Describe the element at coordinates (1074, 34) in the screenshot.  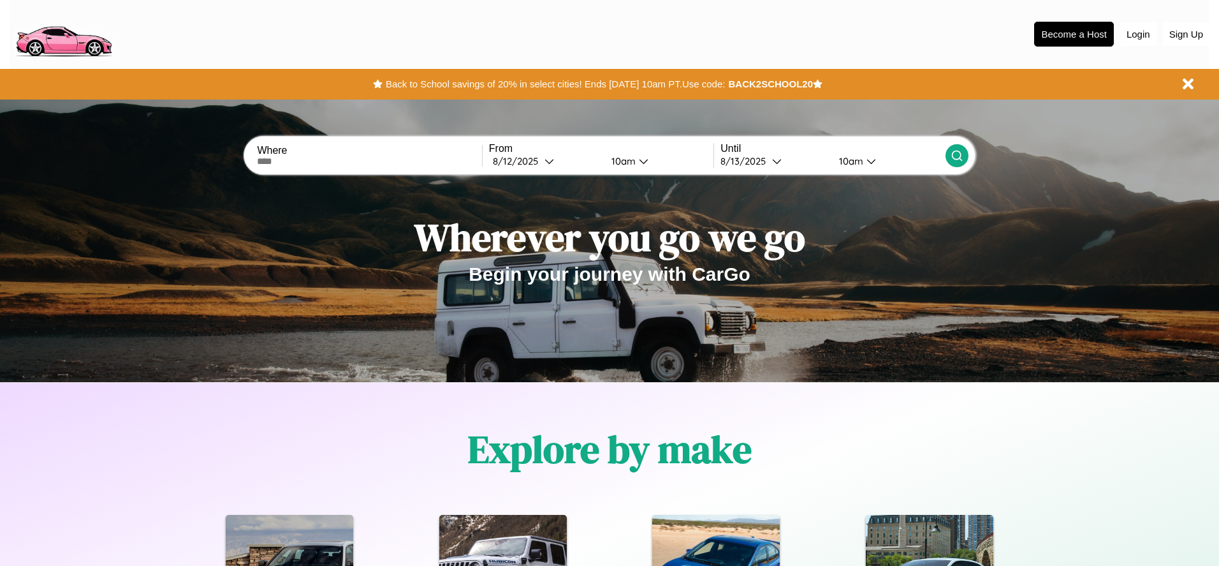
I see `button: Become a Host` at that location.